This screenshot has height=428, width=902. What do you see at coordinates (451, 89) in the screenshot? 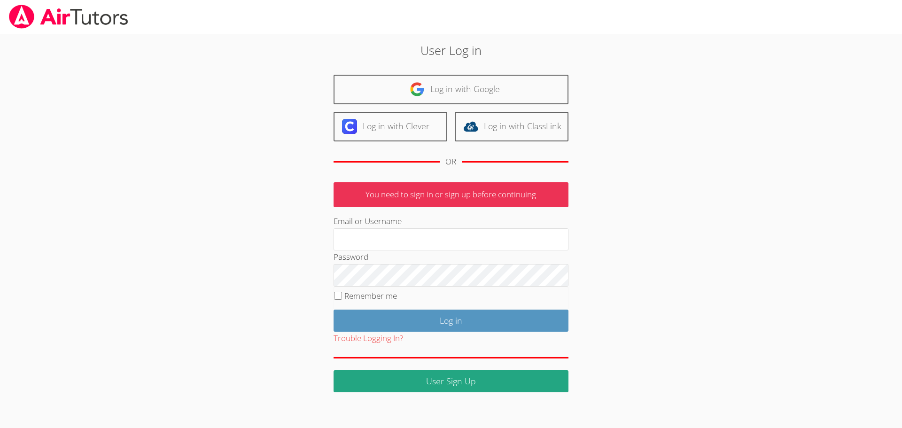
I see `a: Log in with Google` at bounding box center [451, 89].